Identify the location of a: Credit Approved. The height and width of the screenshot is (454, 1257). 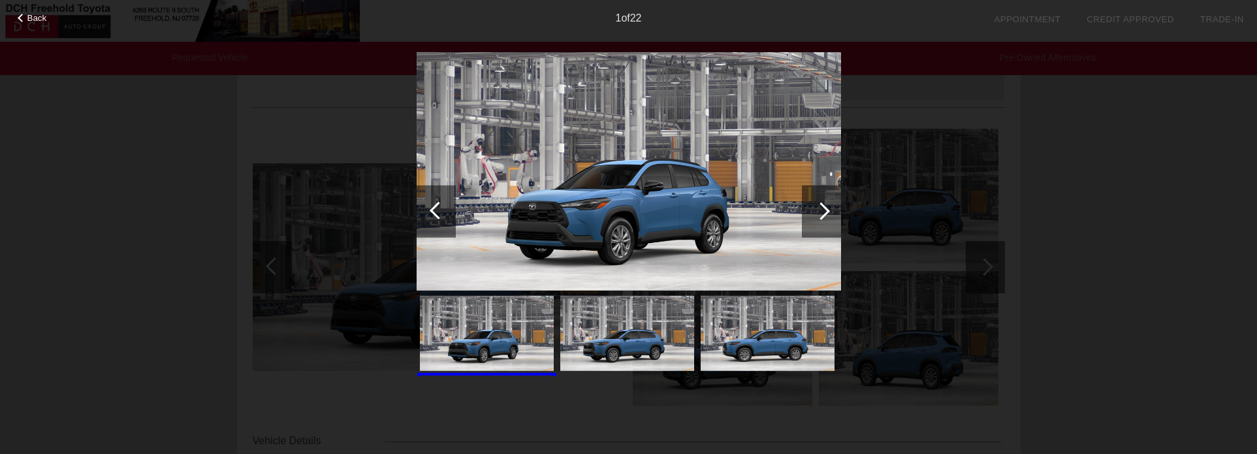
(1130, 19).